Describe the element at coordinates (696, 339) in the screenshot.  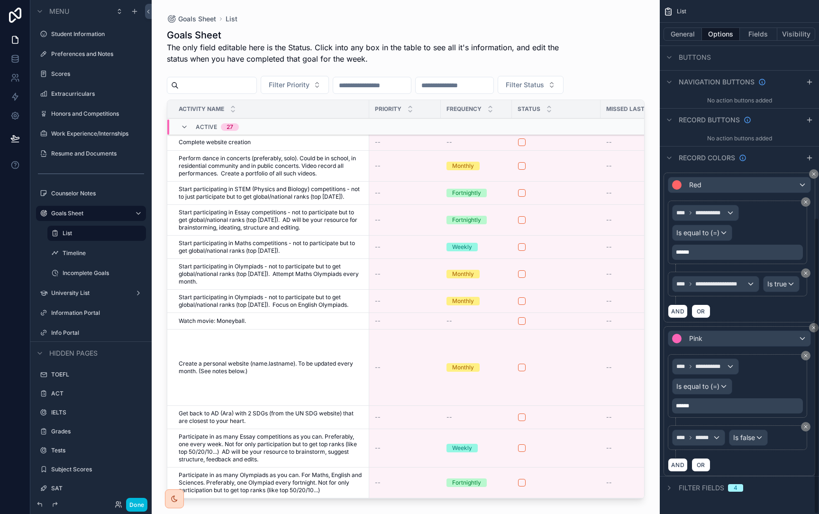
I see `span: Pink` at that location.